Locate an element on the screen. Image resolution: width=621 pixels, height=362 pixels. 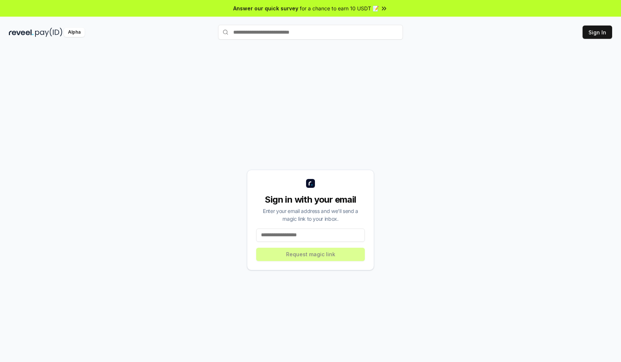
div: Enter your email address and we’ll send a magic link to your inbox. is located at coordinates (311, 215).